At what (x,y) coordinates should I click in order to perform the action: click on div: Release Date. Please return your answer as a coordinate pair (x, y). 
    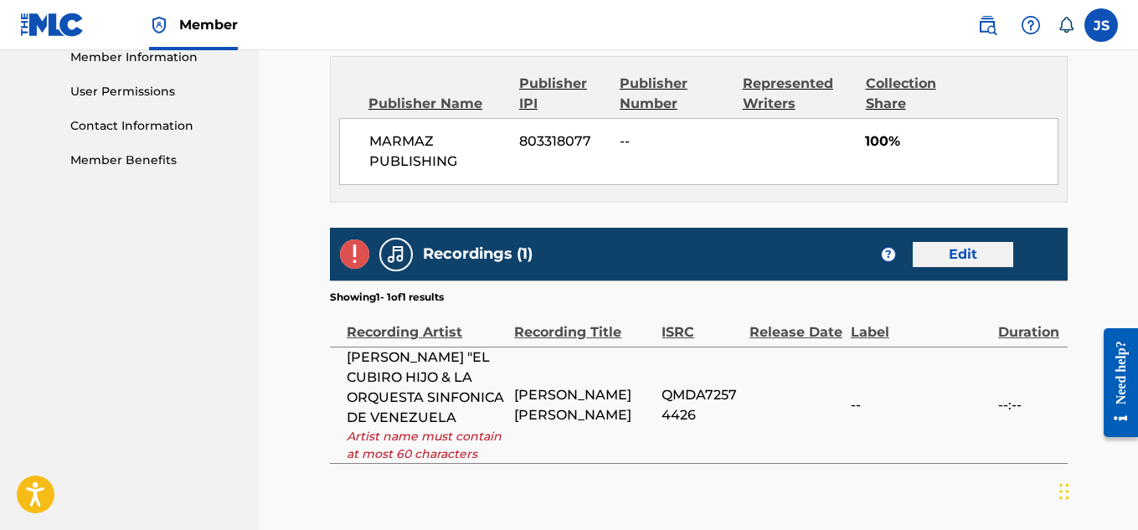
    Looking at the image, I should click on (796, 323).